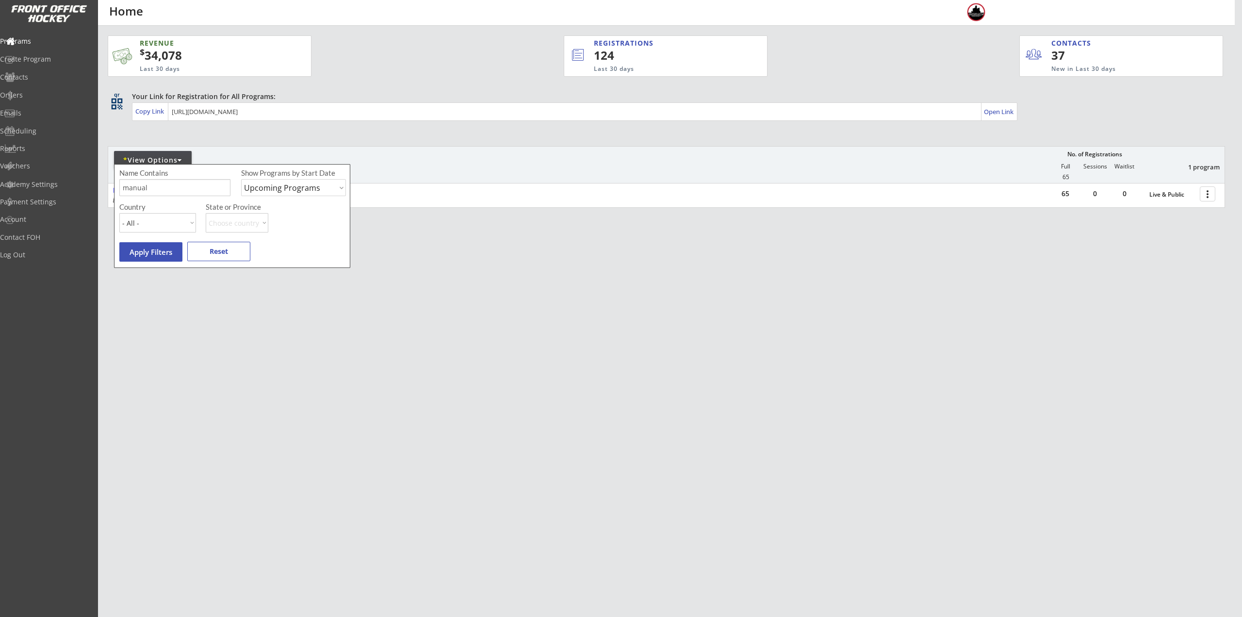 The image size is (1242, 617). I want to click on div: Live & Public, so click(1172, 195).